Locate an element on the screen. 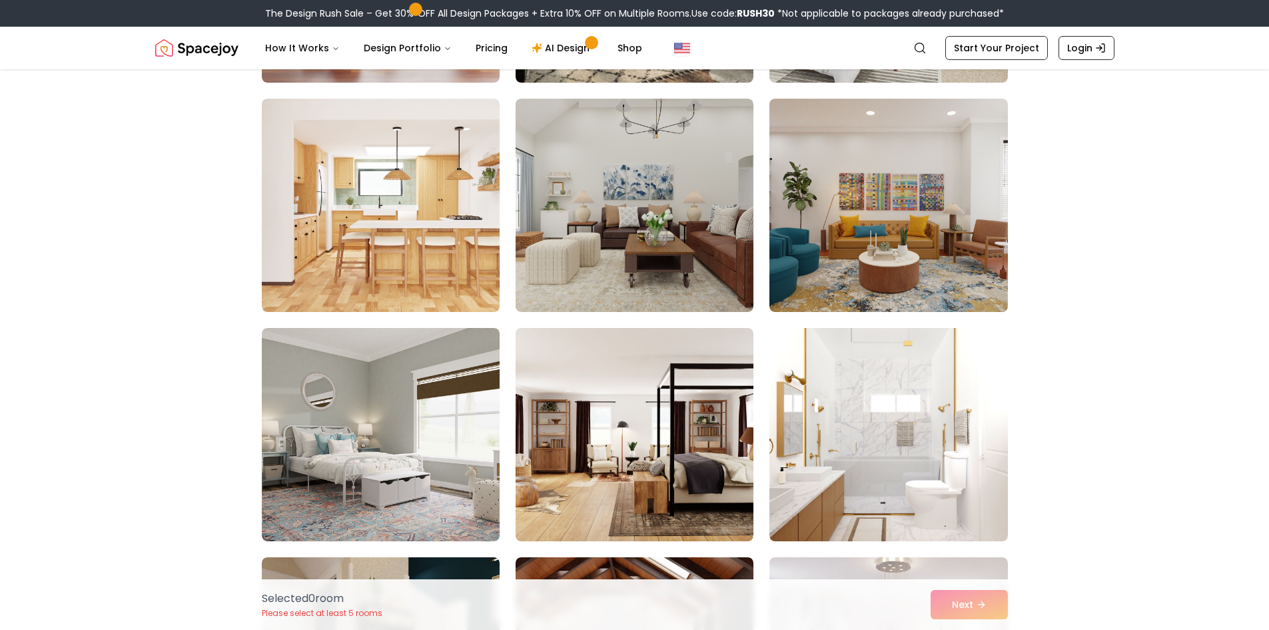  a: Shop is located at coordinates (630, 48).